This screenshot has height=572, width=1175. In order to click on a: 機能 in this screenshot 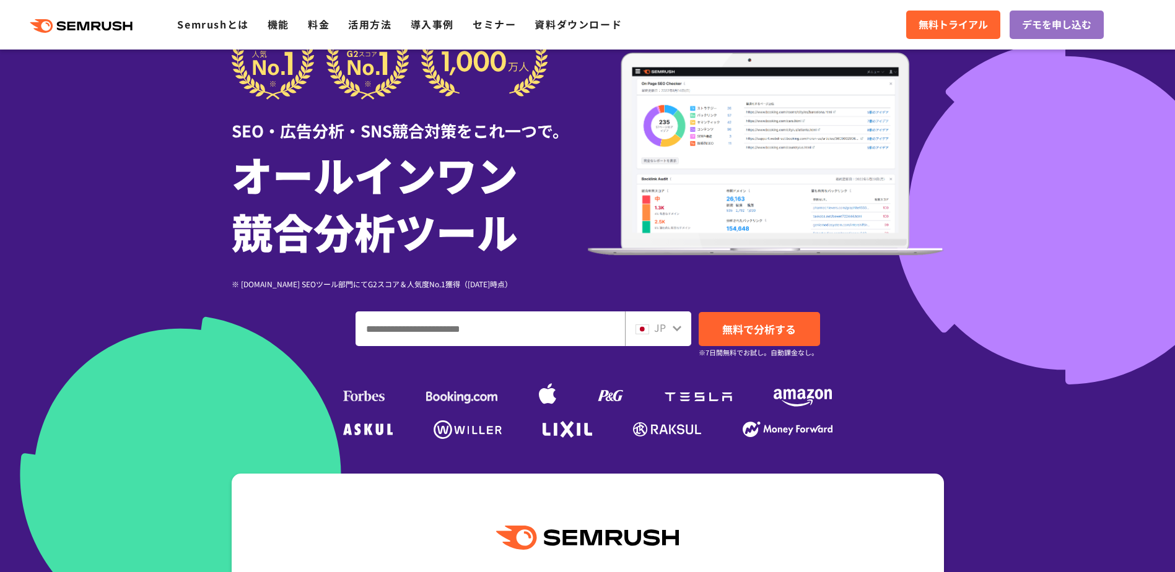, I will do `click(278, 24)`.